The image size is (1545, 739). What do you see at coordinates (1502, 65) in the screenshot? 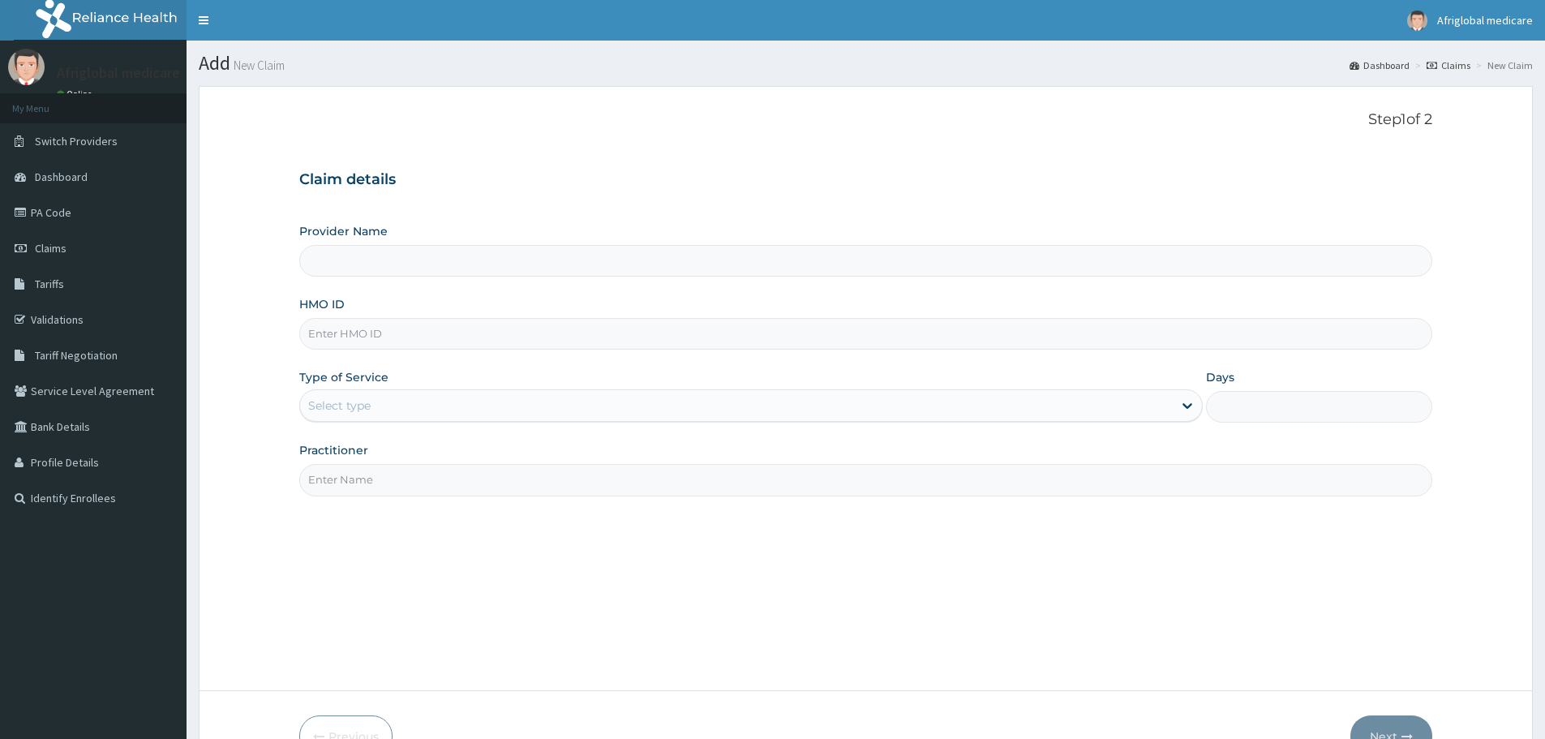
I see `li: New Claim` at bounding box center [1502, 65].